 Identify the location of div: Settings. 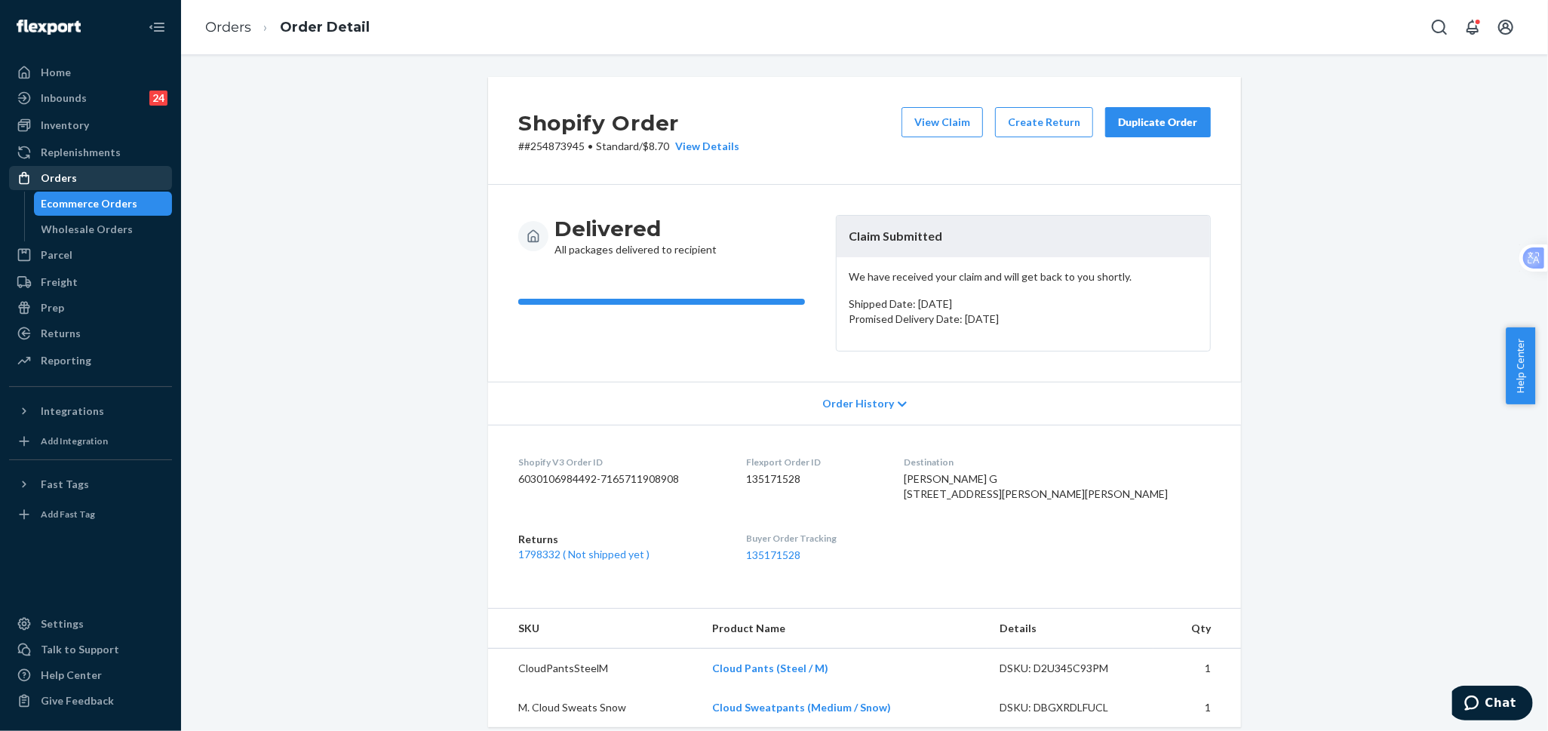
(62, 624).